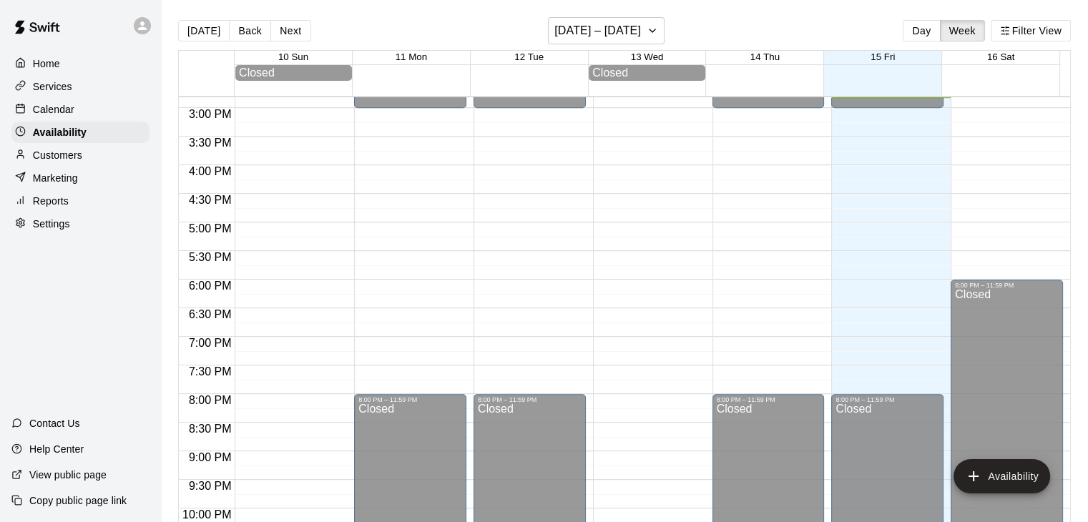 The height and width of the screenshot is (522, 1088). I want to click on span: 10 Sun, so click(293, 57).